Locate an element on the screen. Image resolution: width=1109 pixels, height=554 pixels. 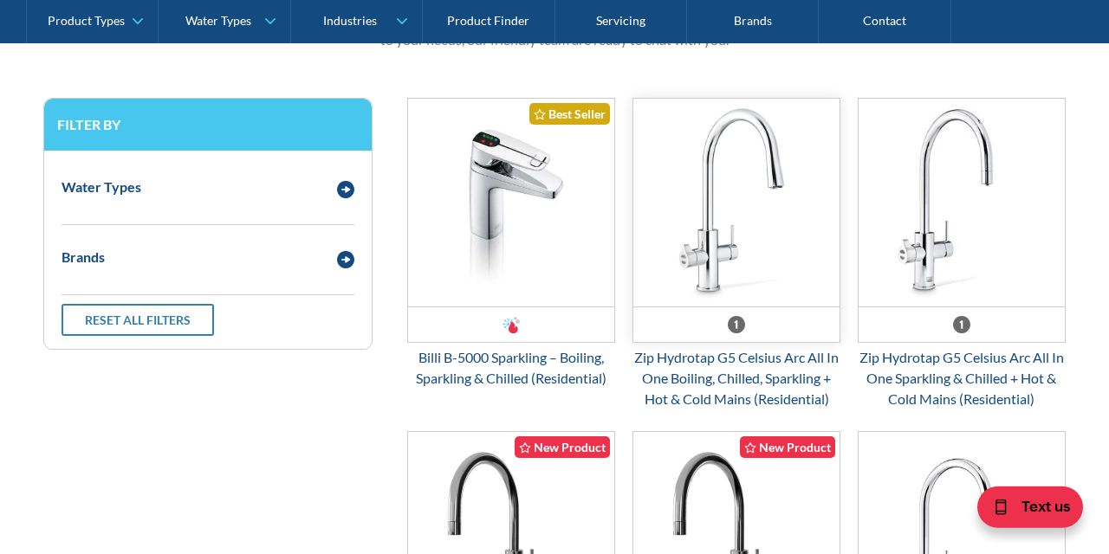
h3: Filter by is located at coordinates (208, 124).